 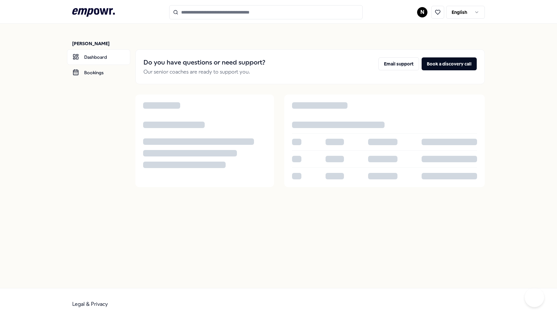 What do you see at coordinates (90, 304) in the screenshot?
I see `a: Legal & Privacy` at bounding box center [90, 304].